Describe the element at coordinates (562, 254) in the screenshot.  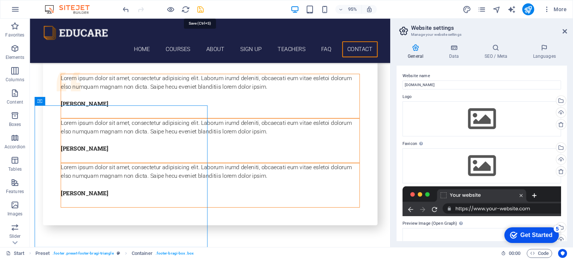
I see `button: Usercentrics` at that location.